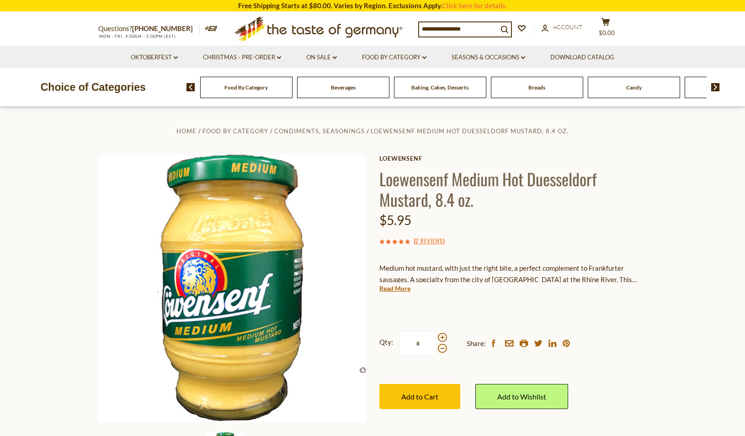 The height and width of the screenshot is (436, 745). I want to click on span: Beverages, so click(343, 87).